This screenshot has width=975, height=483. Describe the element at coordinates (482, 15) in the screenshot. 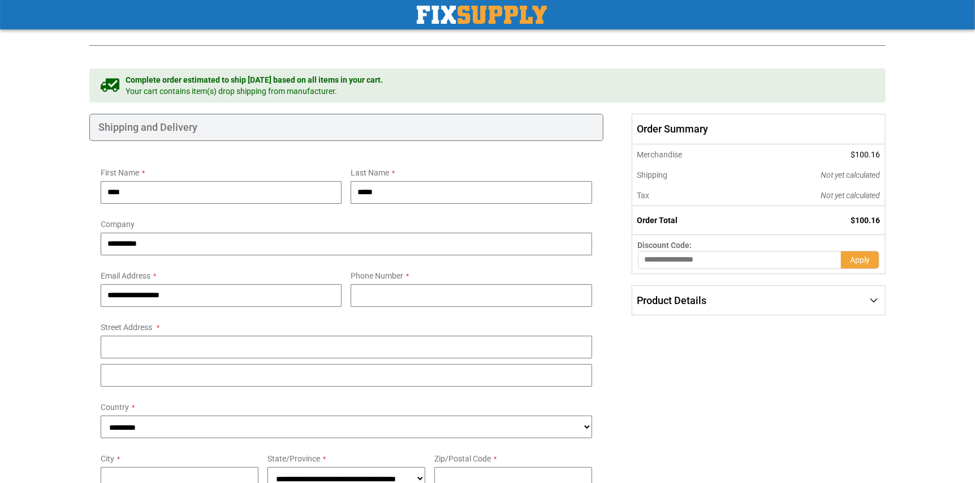

I see `a: store logo` at that location.